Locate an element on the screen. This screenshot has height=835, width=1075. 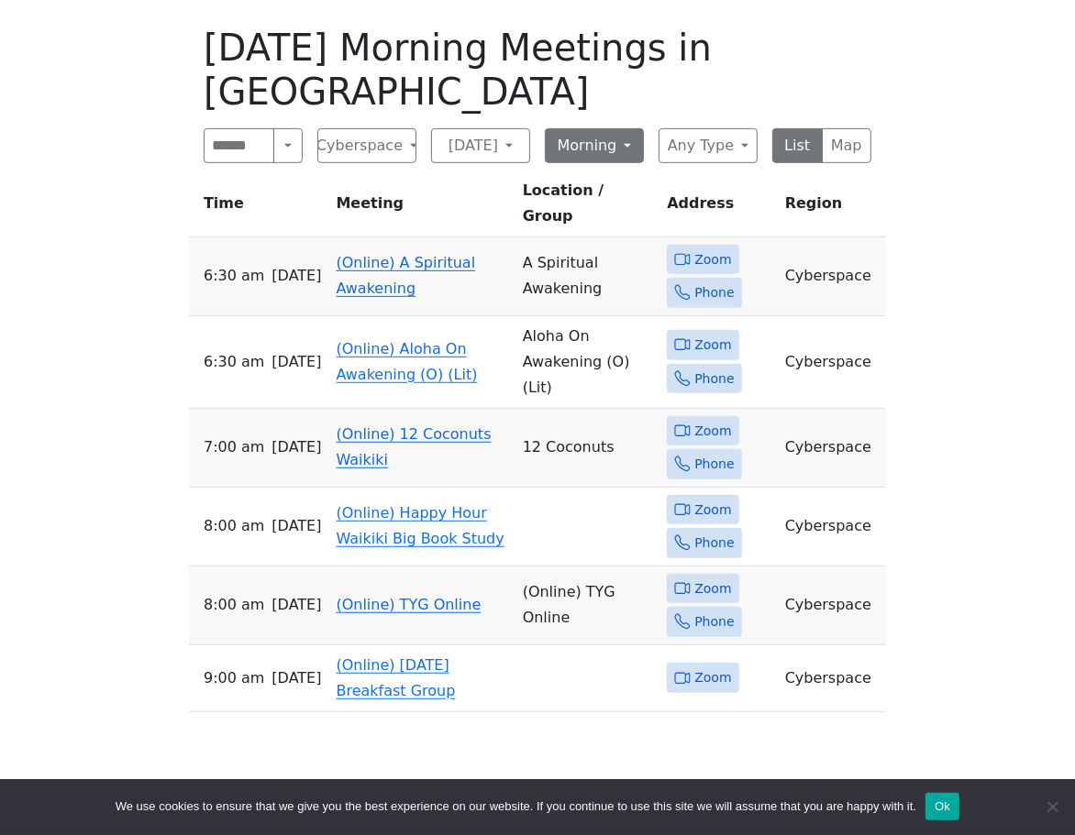
a: (Online) A Spiritual Awakening is located at coordinates (406, 275).